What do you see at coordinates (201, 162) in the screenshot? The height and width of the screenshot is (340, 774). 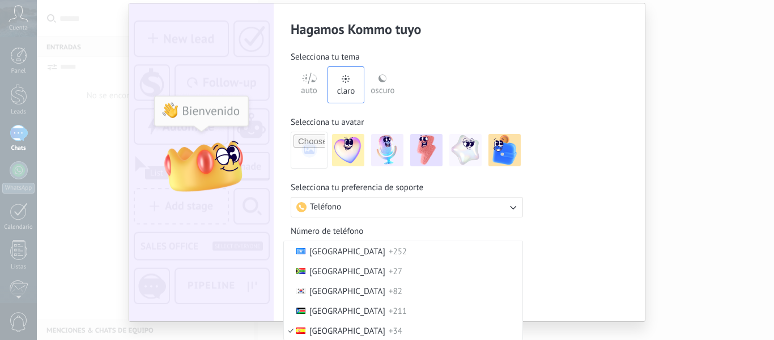 I see `img: customization-screen-img_ES.png` at bounding box center [201, 162].